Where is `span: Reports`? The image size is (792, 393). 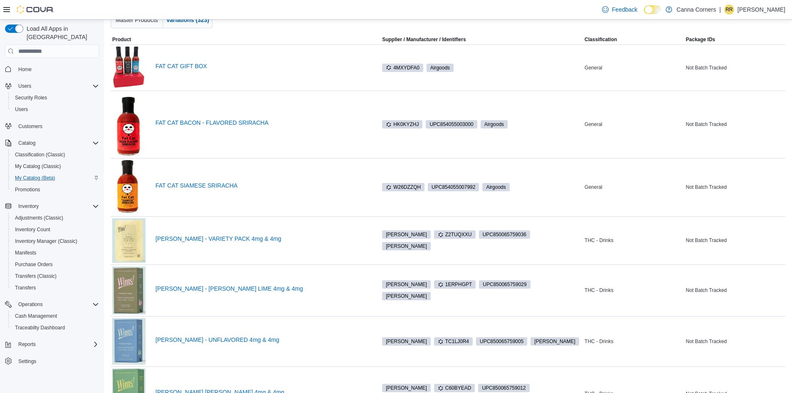
span: Reports is located at coordinates (57, 344).